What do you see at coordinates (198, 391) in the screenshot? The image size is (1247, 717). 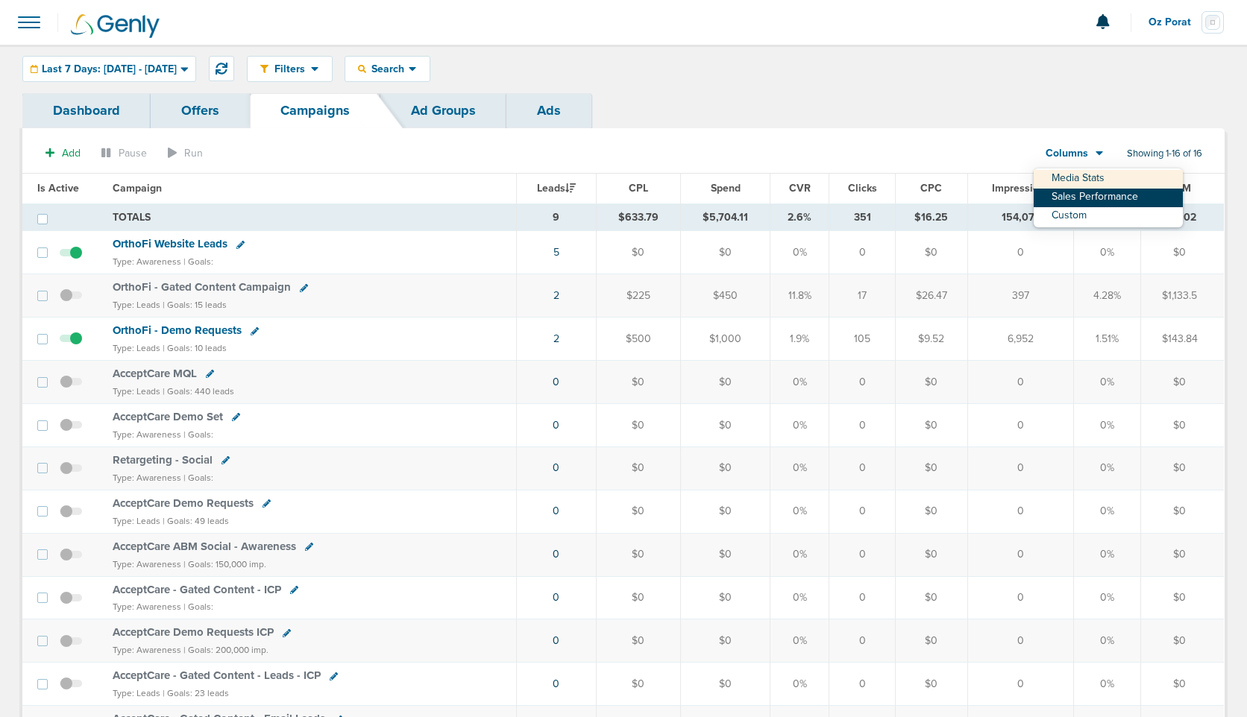 I see `small: | Goals: 440 leads` at bounding box center [198, 391].